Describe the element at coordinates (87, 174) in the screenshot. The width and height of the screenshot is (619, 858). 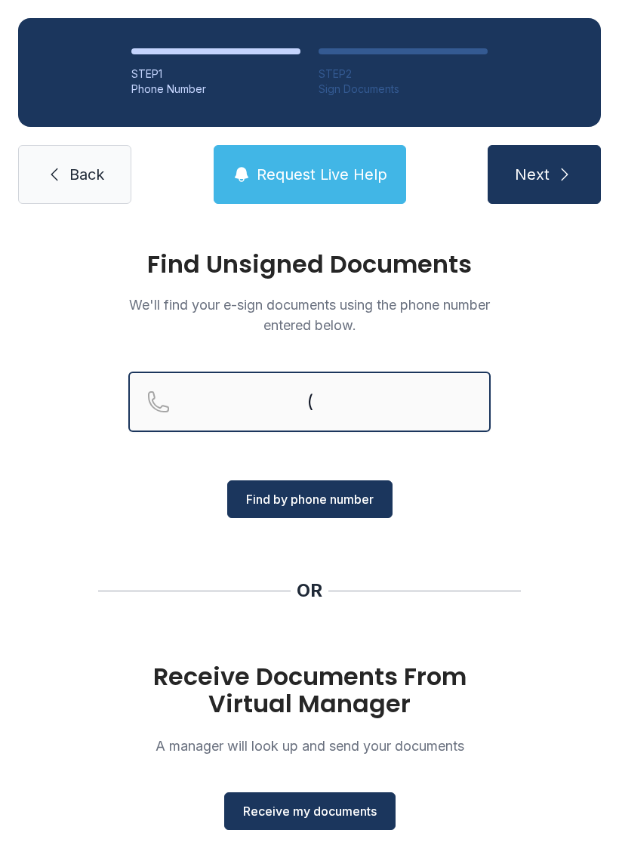
I see `span: Back` at that location.